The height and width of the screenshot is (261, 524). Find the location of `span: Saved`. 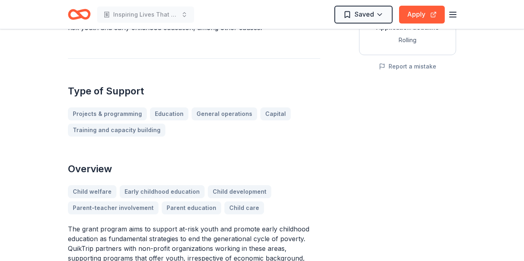

span: Saved is located at coordinates (365, 14).